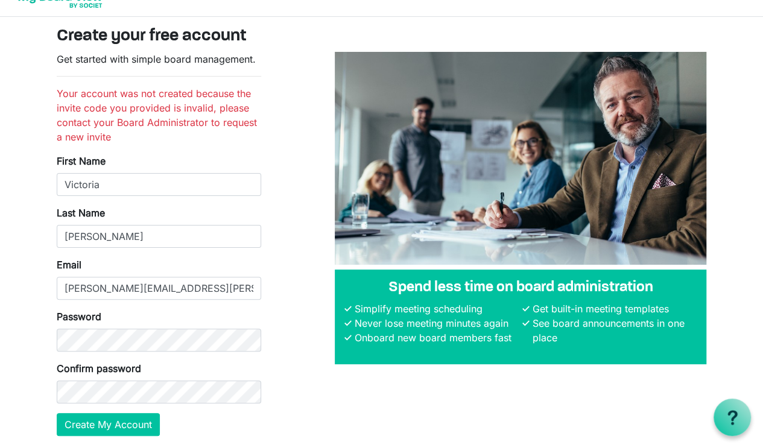  What do you see at coordinates (69, 265) in the screenshot?
I see `label: Email` at bounding box center [69, 265].